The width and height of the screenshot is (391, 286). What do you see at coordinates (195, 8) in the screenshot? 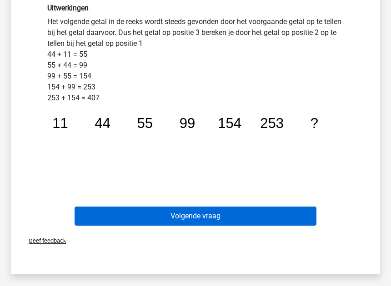
I see `h6: Uitwerkingen` at bounding box center [195, 8].